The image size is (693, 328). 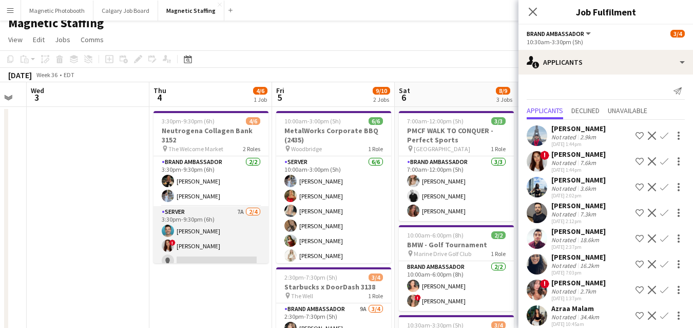 I want to click on span: The Welcome Market, so click(x=196, y=148).